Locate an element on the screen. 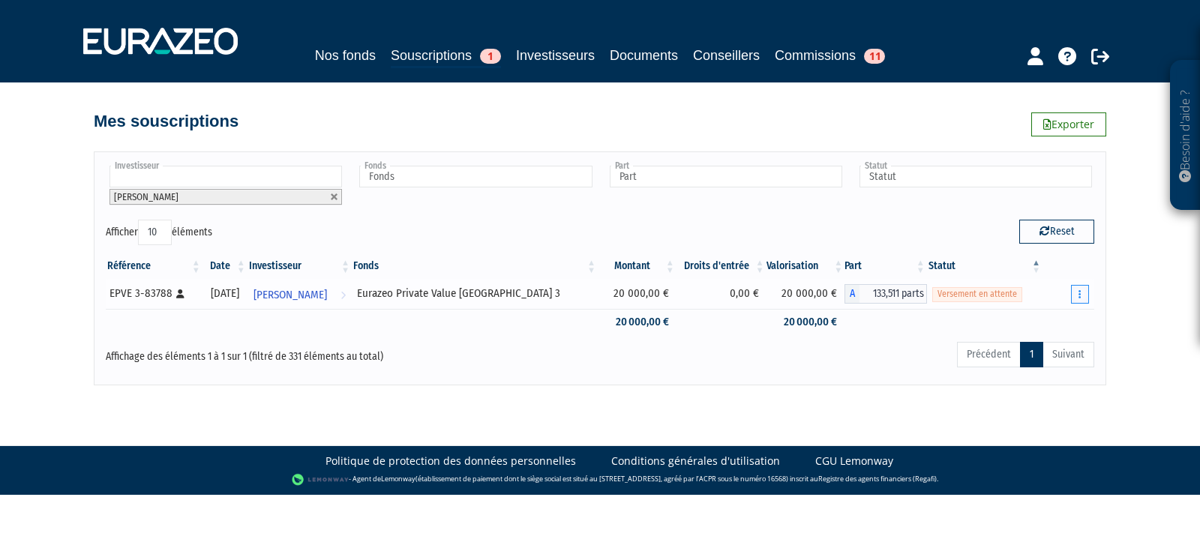 This screenshot has height=548, width=1200. th: Part: activer pour trier la colonne par ordre croissant is located at coordinates (885, 266).